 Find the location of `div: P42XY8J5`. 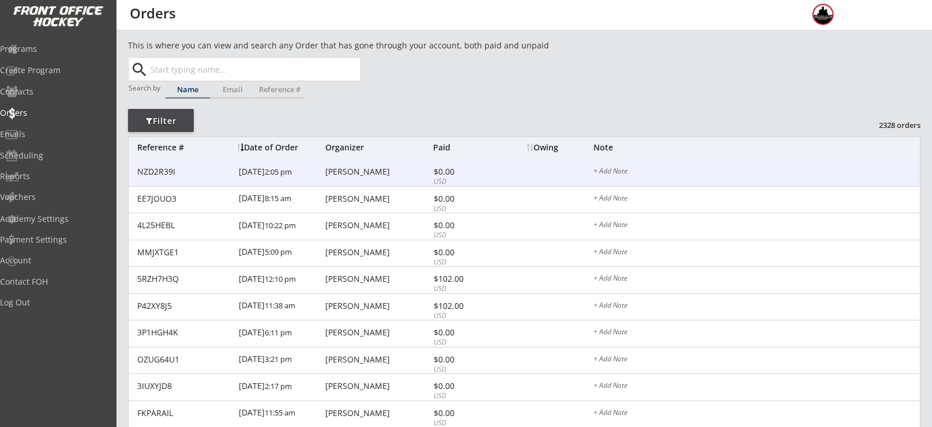

div: P42XY8J5 is located at coordinates (185, 306).